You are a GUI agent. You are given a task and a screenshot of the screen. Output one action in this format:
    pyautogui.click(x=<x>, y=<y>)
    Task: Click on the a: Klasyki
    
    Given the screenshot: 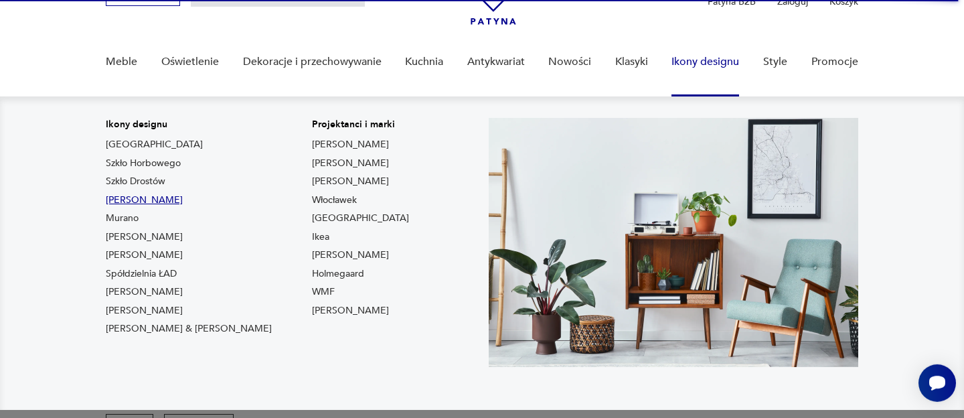 What is the action you would take?
    pyautogui.click(x=631, y=62)
    